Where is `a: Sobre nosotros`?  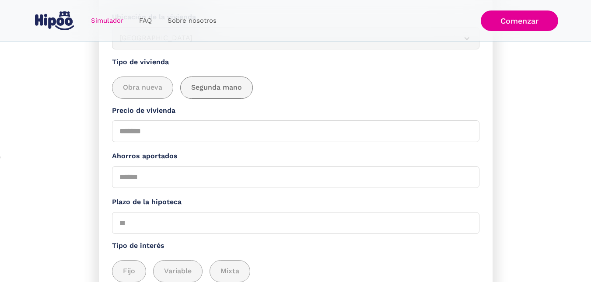
a: Sobre nosotros is located at coordinates (192, 21).